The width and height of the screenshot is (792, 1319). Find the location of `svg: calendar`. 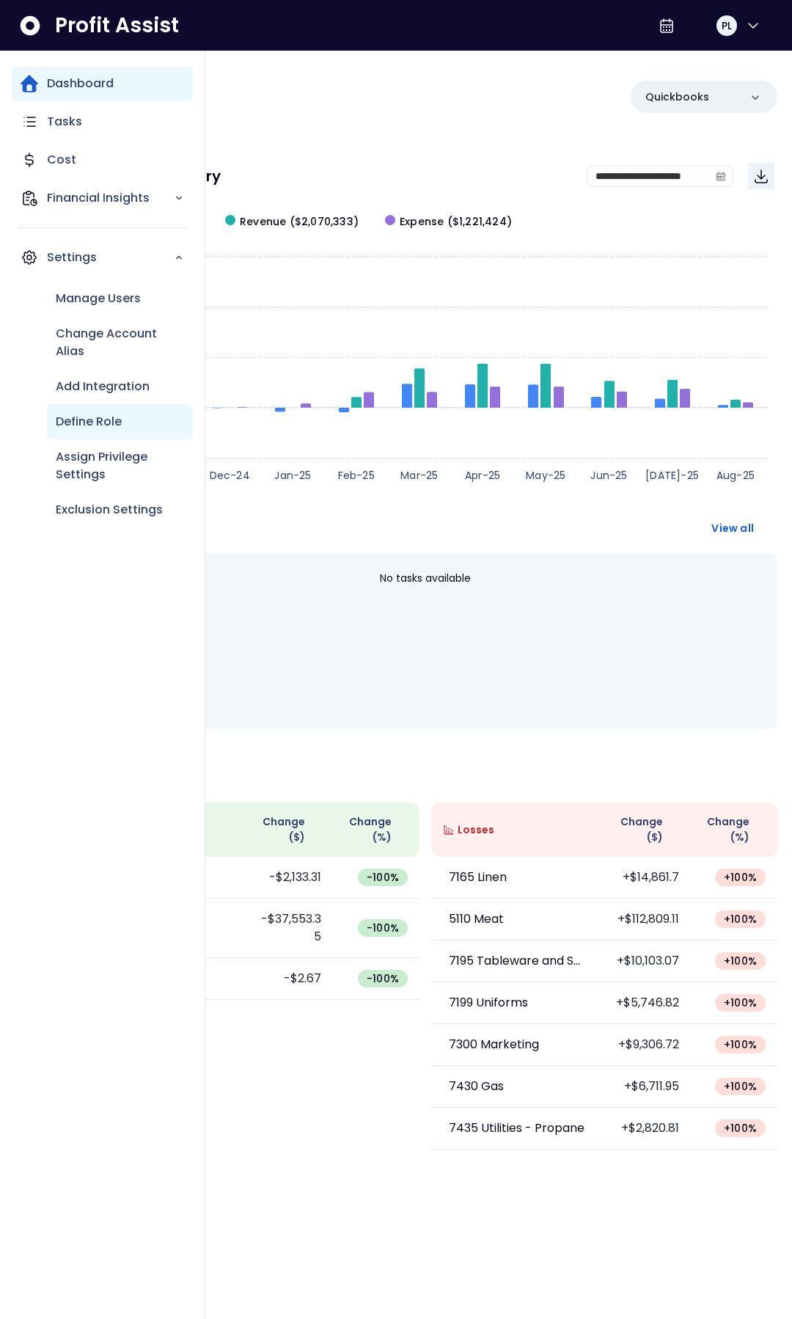

svg: calendar is located at coordinates (721, 176).